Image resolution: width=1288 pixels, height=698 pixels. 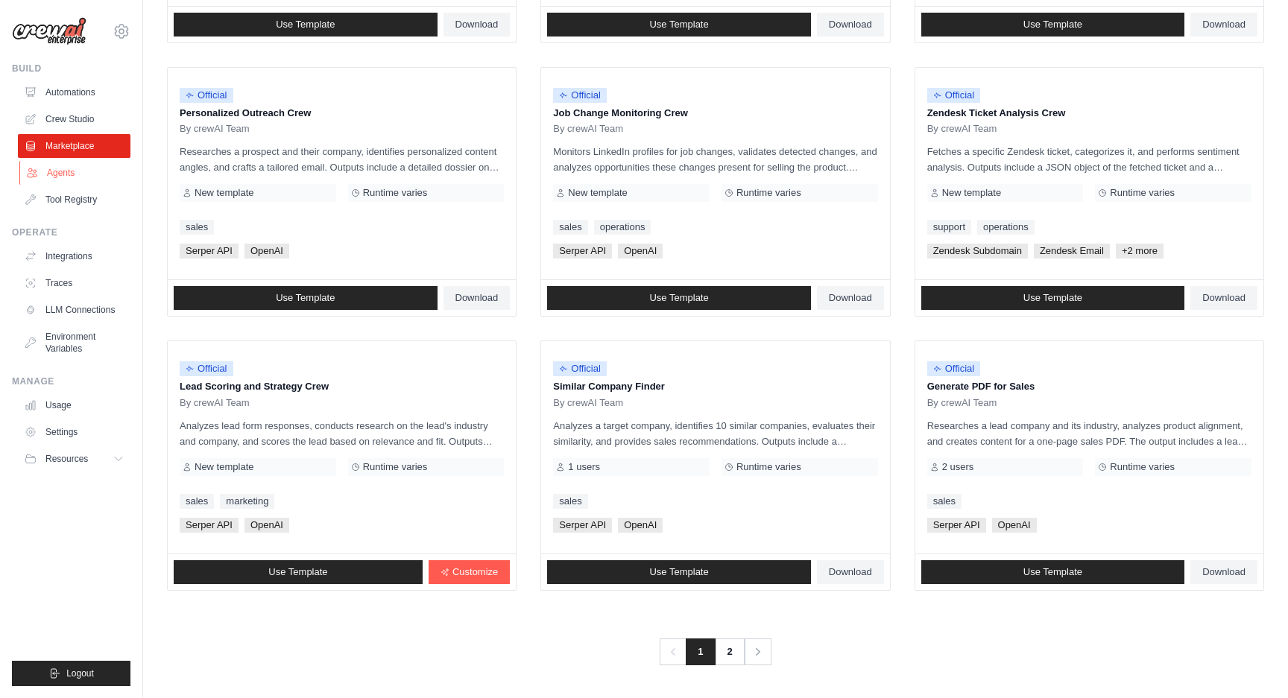 What do you see at coordinates (49, 31) in the screenshot?
I see `img: Logo` at bounding box center [49, 31].